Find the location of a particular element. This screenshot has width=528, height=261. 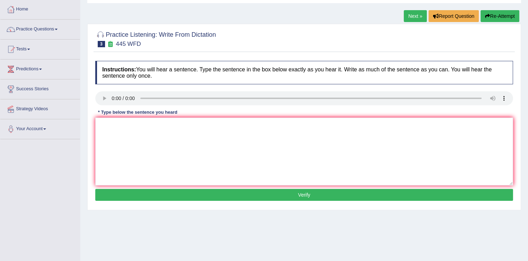

a: Predictions is located at coordinates (40, 68).